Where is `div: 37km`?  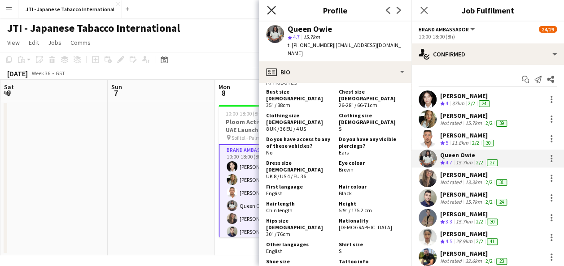 div: 37km is located at coordinates (458, 104).